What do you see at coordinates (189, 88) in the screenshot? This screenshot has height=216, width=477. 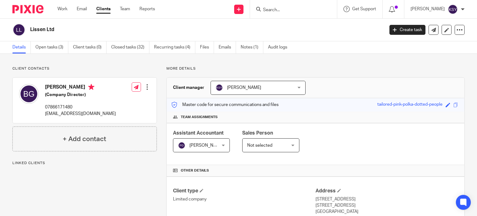 I see `h3: Client manager` at bounding box center [189, 88].